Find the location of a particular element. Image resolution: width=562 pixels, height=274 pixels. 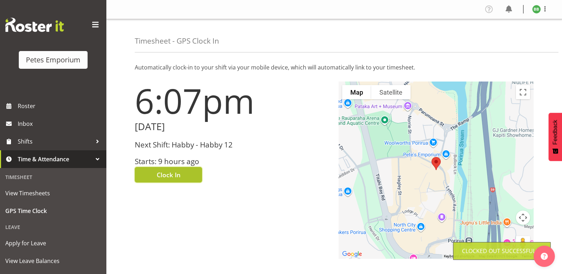

button: Keyboard shortcuts is located at coordinates (459, 256).